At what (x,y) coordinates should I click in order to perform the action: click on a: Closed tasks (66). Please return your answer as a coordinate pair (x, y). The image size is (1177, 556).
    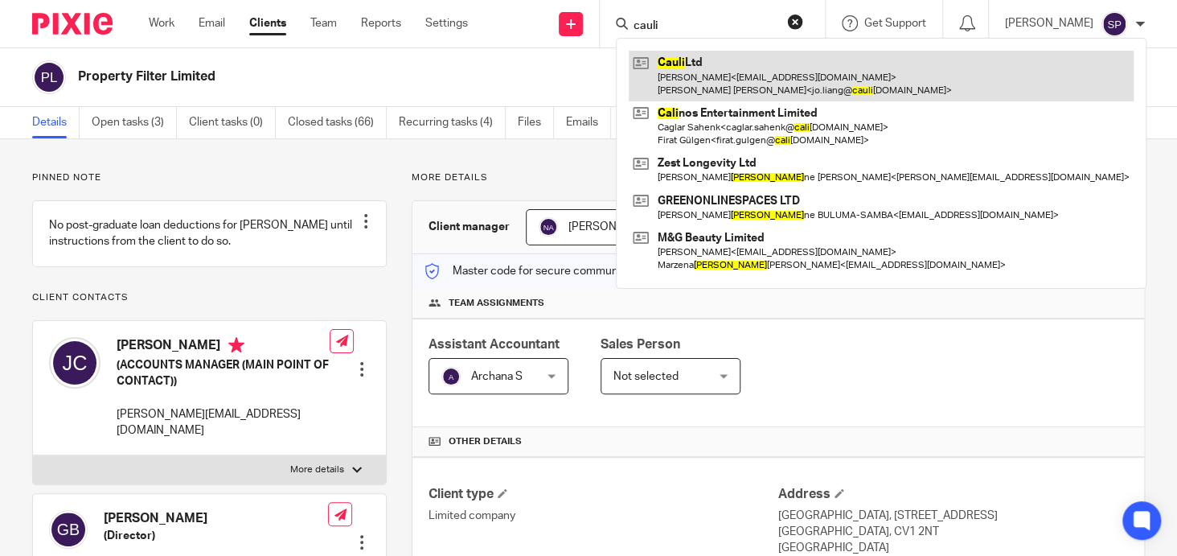
    Looking at the image, I should click on (337, 122).